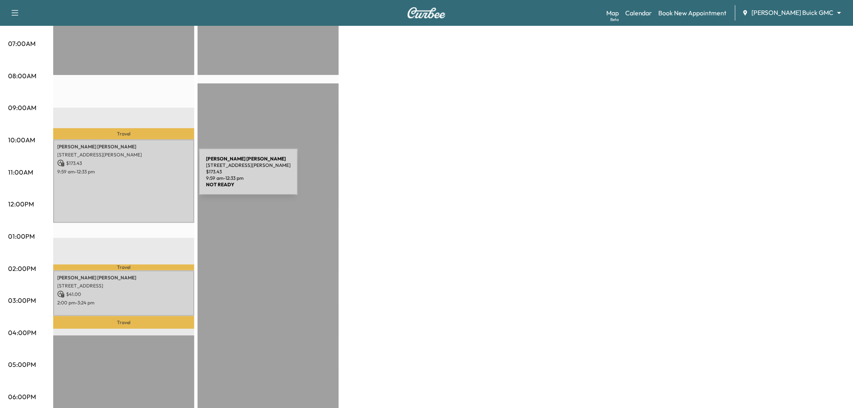 This screenshot has width=853, height=408. Describe the element at coordinates (692, 13) in the screenshot. I see `a: Book New Appointment` at that location.